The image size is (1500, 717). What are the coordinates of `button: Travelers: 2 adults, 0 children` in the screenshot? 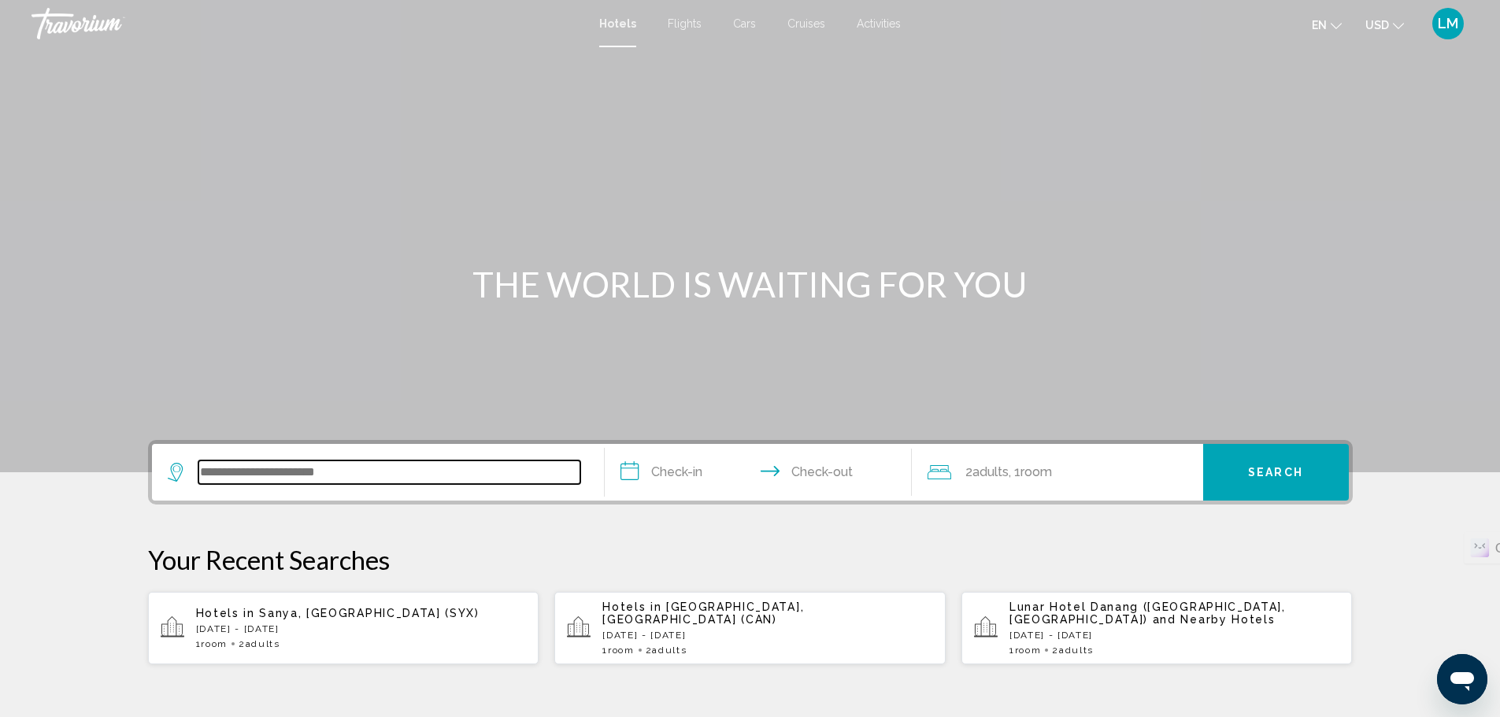 It's located at (1058, 473).